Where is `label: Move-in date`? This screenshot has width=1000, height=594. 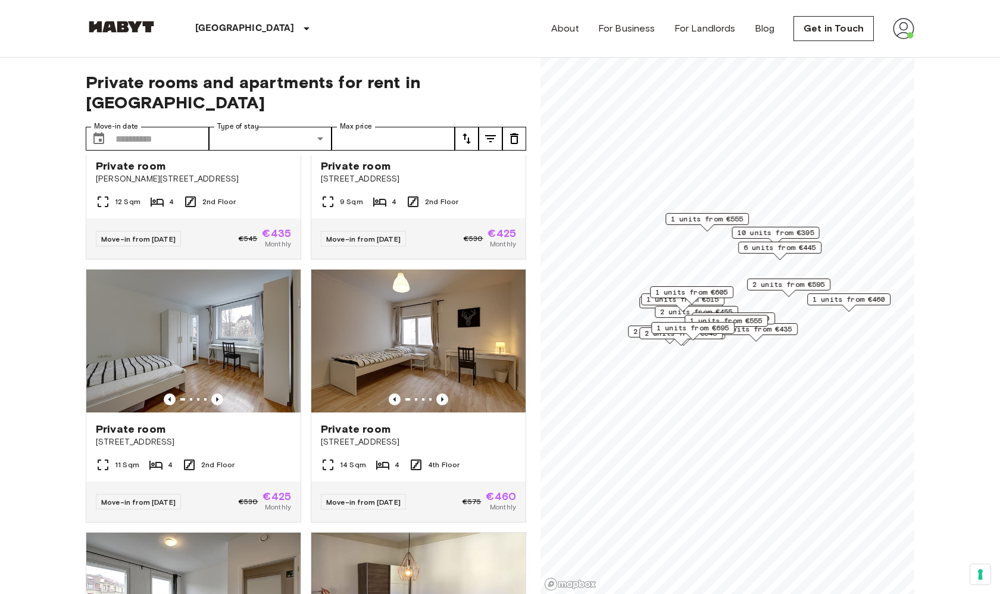
label: Move-in date is located at coordinates (116, 126).